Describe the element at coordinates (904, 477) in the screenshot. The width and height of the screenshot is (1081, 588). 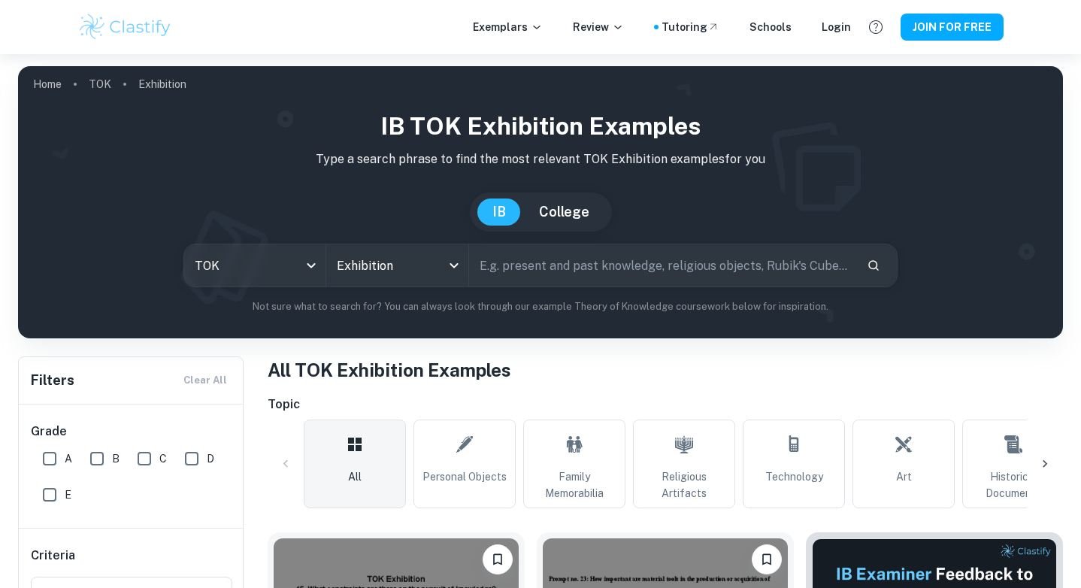
I see `span: Art` at that location.